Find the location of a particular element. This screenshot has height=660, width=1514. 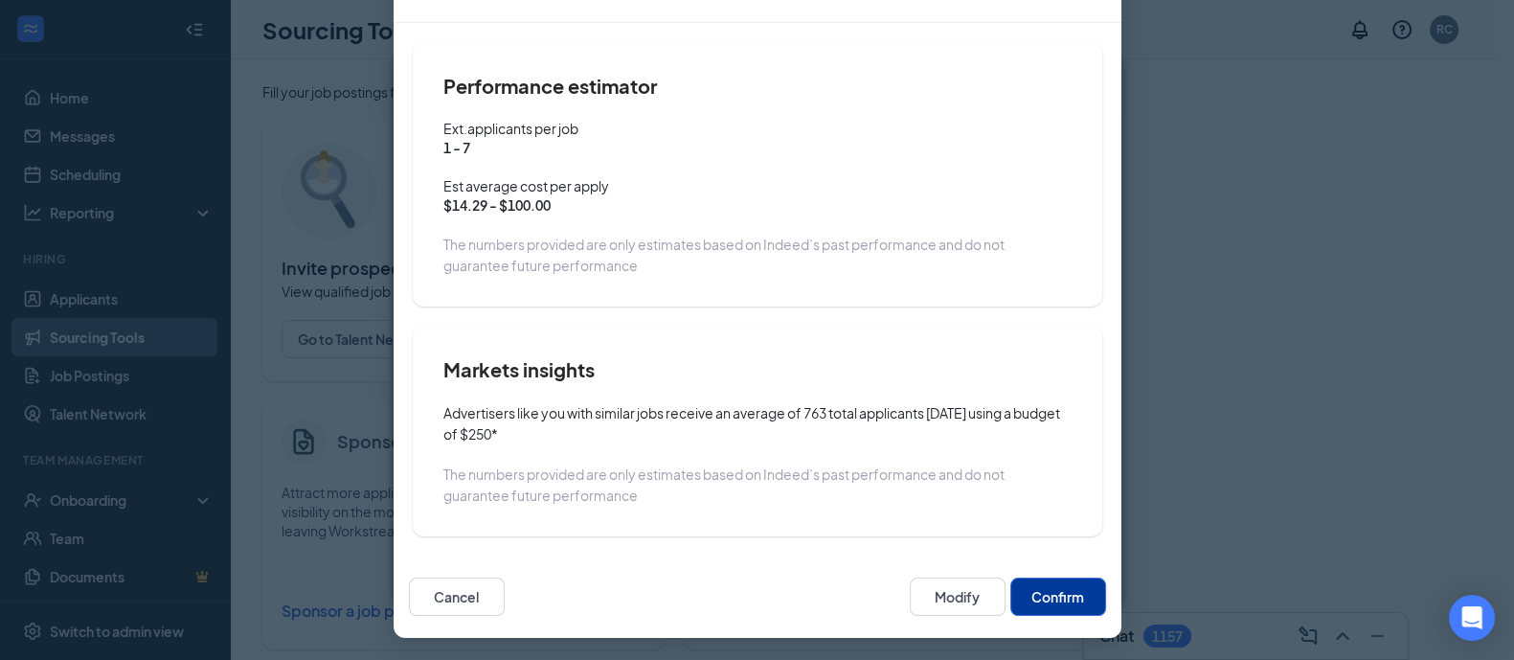

h4: Performance estimator is located at coordinates (757, 86).